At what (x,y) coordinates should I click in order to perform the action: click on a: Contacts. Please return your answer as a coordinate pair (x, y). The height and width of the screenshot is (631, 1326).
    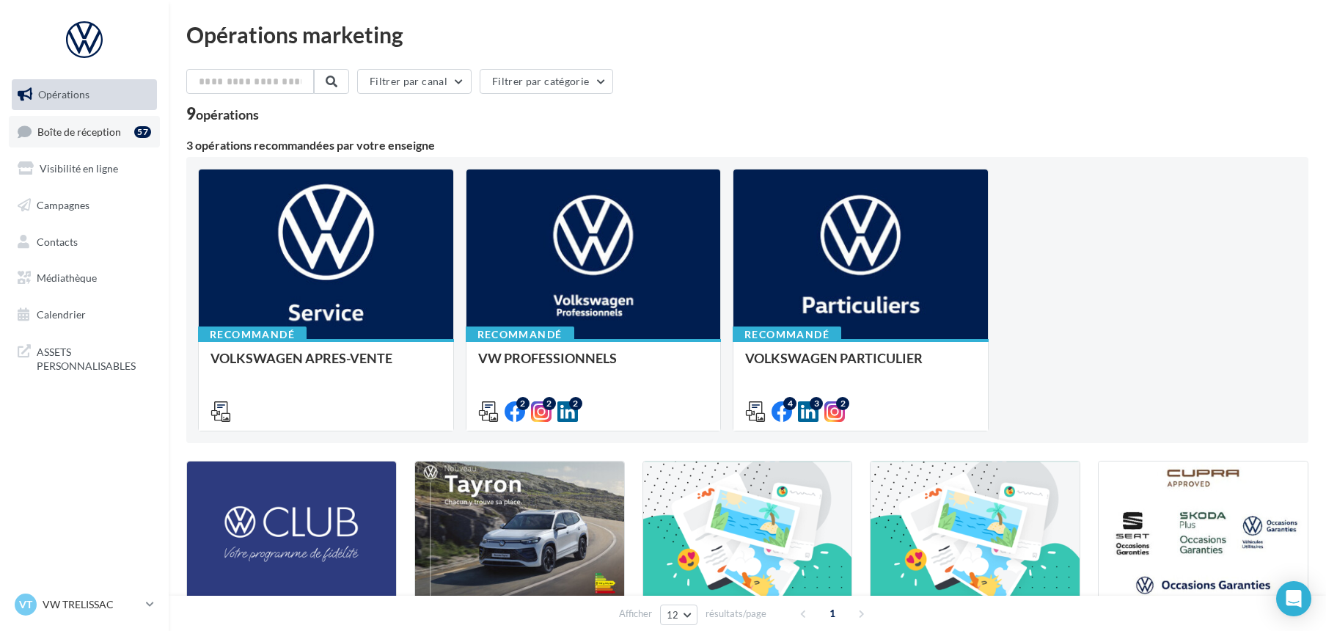
    Looking at the image, I should click on (84, 242).